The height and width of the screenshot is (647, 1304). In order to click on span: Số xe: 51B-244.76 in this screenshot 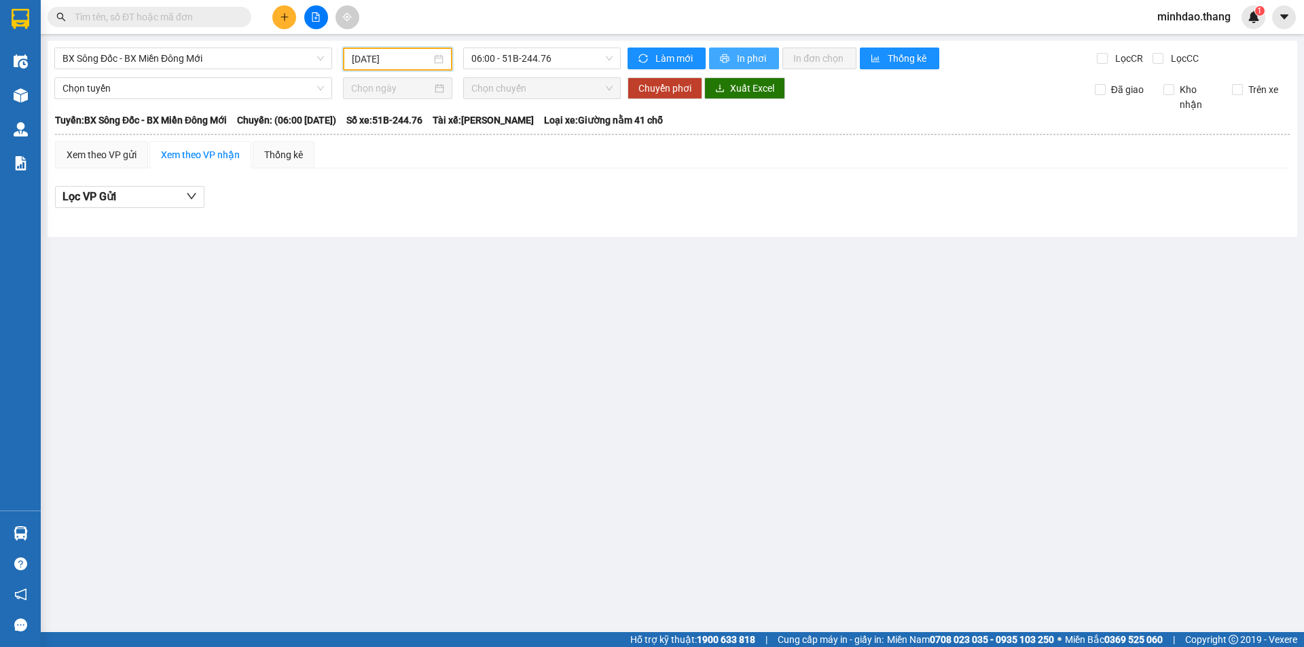, I will do `click(384, 120)`.